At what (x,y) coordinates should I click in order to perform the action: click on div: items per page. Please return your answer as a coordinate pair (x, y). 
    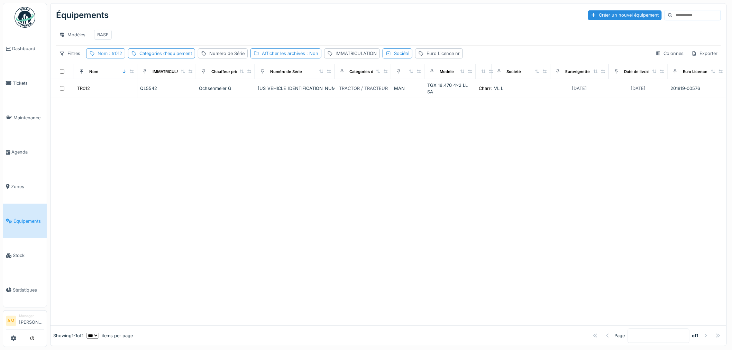
    Looking at the image, I should click on (109, 336).